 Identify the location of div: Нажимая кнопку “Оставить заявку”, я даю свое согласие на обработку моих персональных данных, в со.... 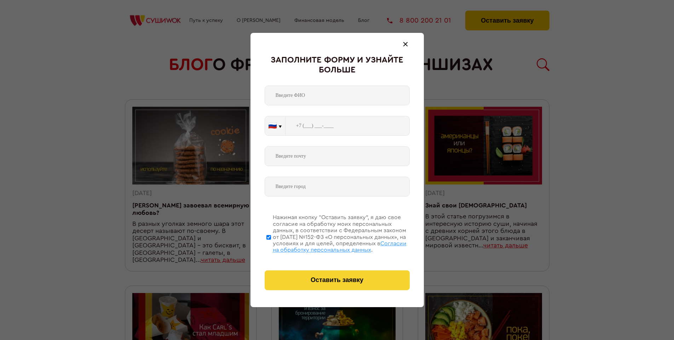
(341, 234).